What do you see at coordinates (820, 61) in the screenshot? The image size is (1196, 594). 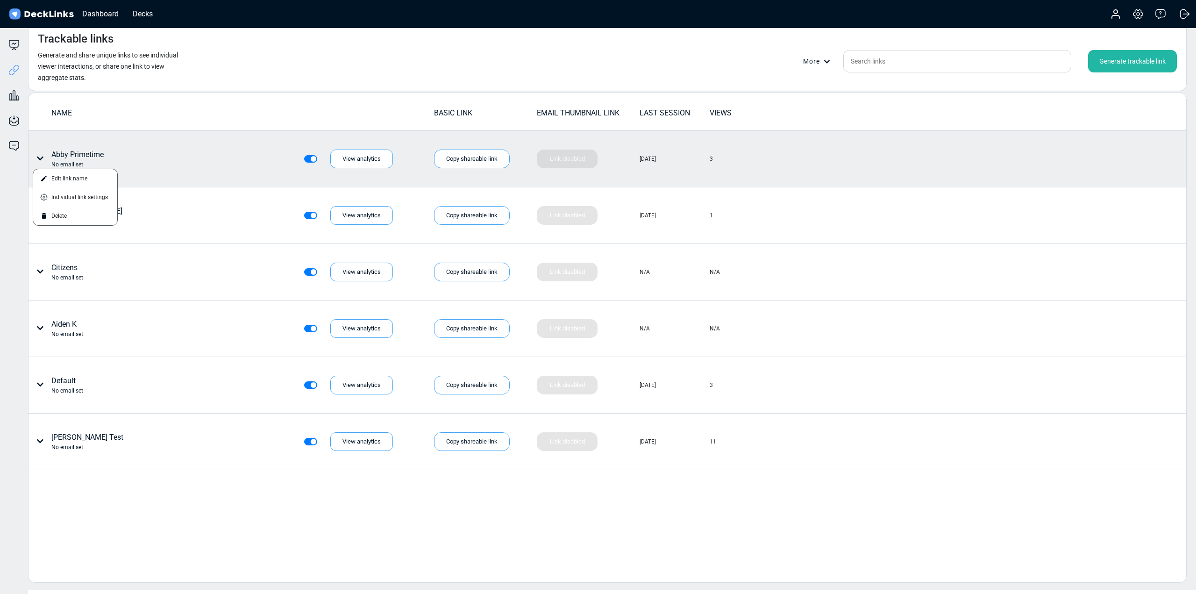 I see `div: More` at bounding box center [820, 61].